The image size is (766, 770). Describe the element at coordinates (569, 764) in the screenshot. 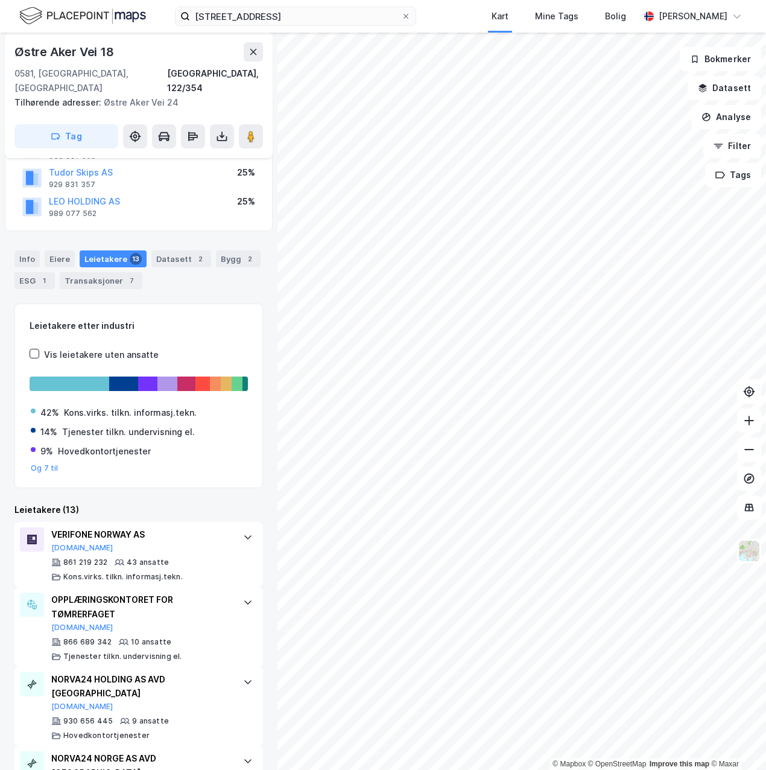

I see `a: Mapbox` at that location.